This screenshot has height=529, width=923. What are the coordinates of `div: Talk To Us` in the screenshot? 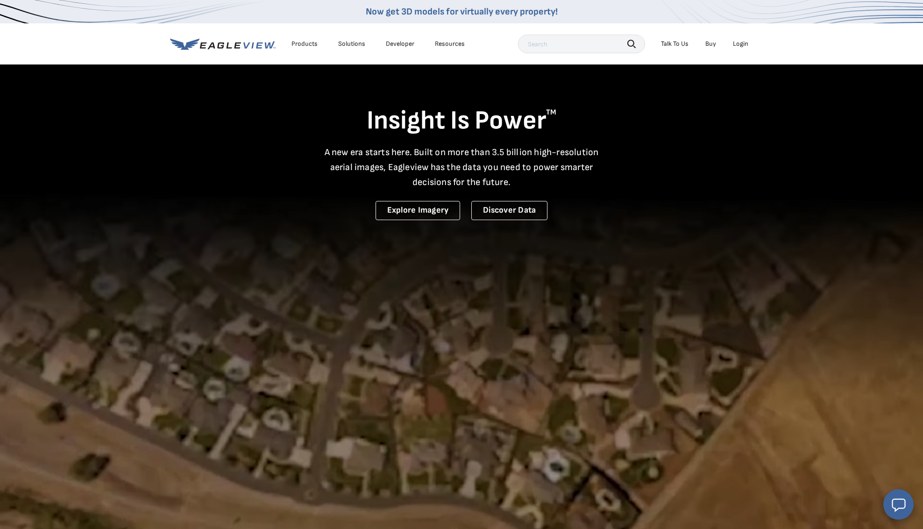 It's located at (674, 44).